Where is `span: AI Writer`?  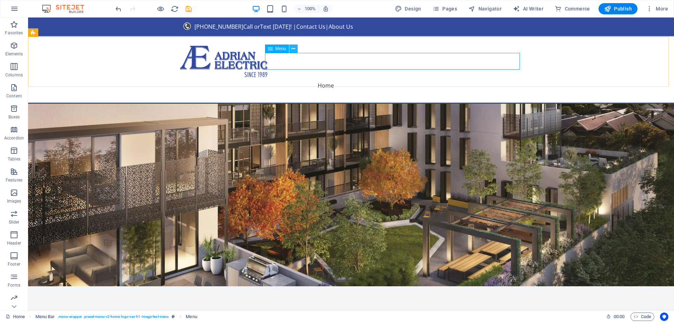 span: AI Writer is located at coordinates (528, 9).